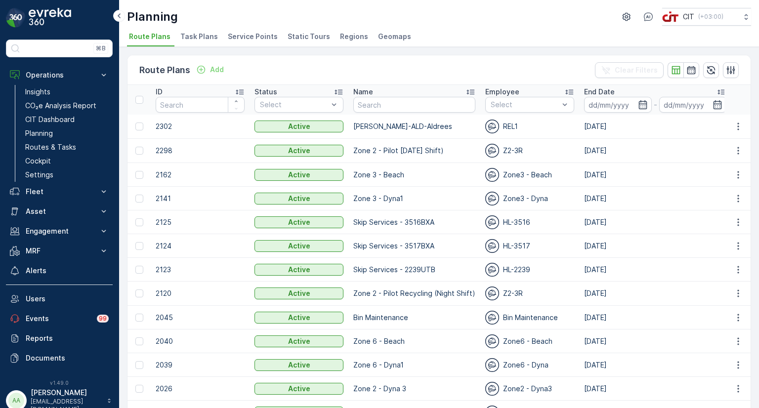 The width and height of the screenshot is (759, 408). What do you see at coordinates (59, 75) in the screenshot?
I see `button: Operations` at bounding box center [59, 75].